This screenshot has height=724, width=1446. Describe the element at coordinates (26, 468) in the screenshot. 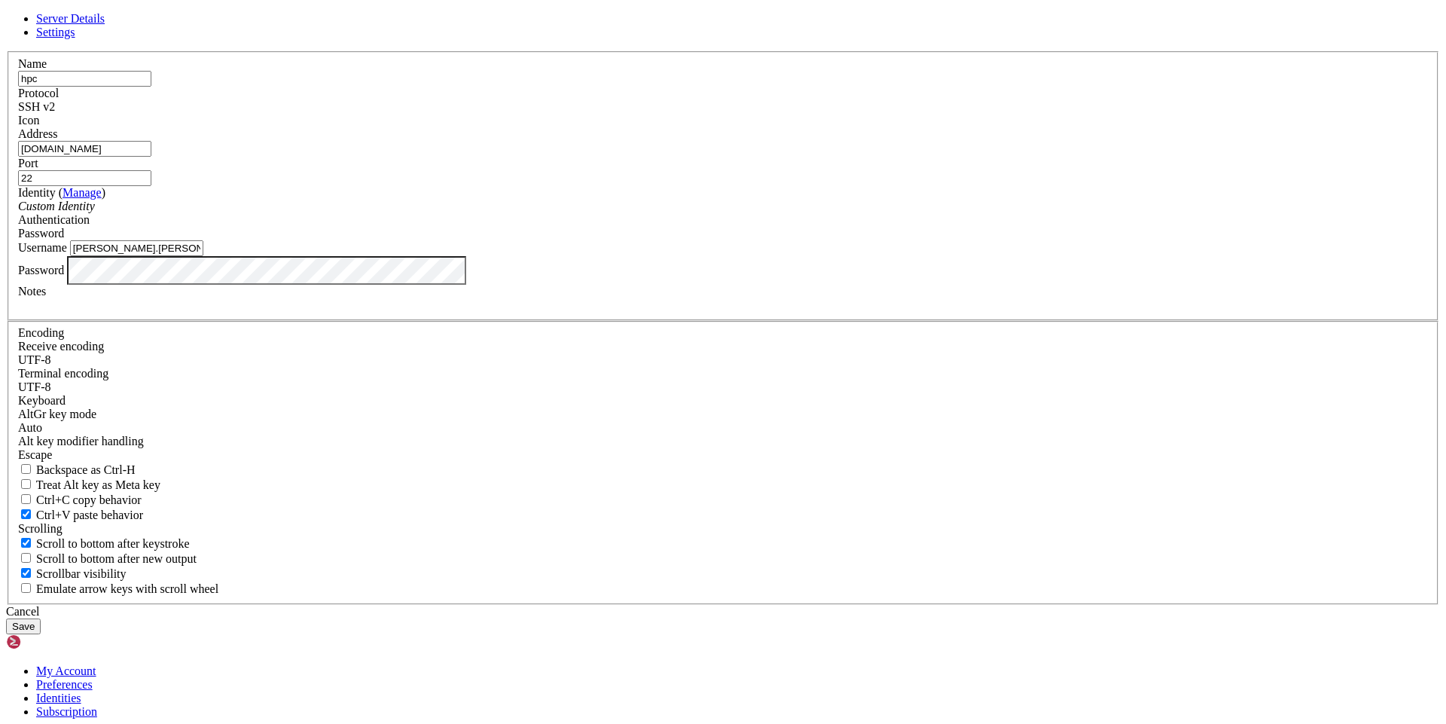

I see `input: Backspace as Ctrl-H` at that location.